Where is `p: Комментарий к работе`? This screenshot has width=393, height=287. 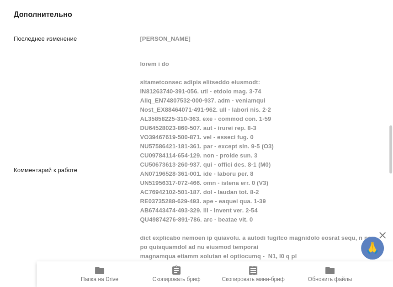
p: Комментарий к работе is located at coordinates (75, 170).